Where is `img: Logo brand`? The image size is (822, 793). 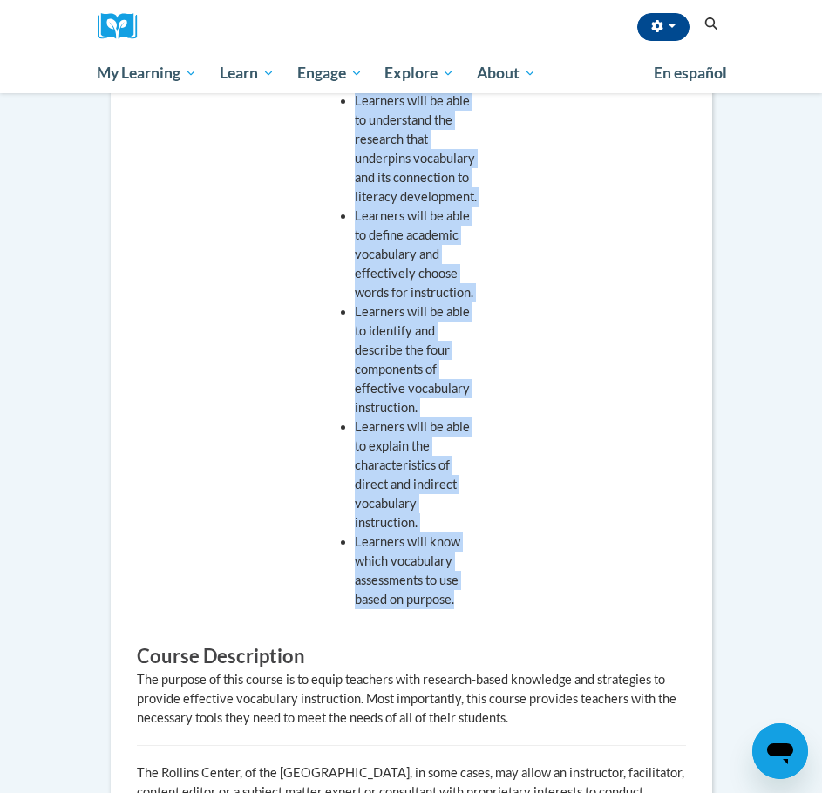 img: Logo brand is located at coordinates (124, 26).